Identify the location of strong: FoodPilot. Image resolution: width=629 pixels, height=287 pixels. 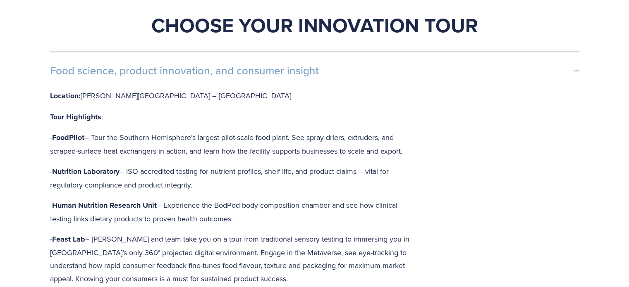
(68, 138).